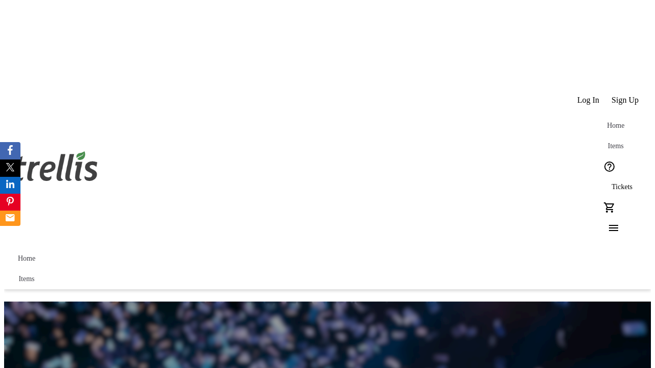  Describe the element at coordinates (56, 166) in the screenshot. I see `img: Orient E2E Organization mf6tzBPRVD's Logo` at that location.